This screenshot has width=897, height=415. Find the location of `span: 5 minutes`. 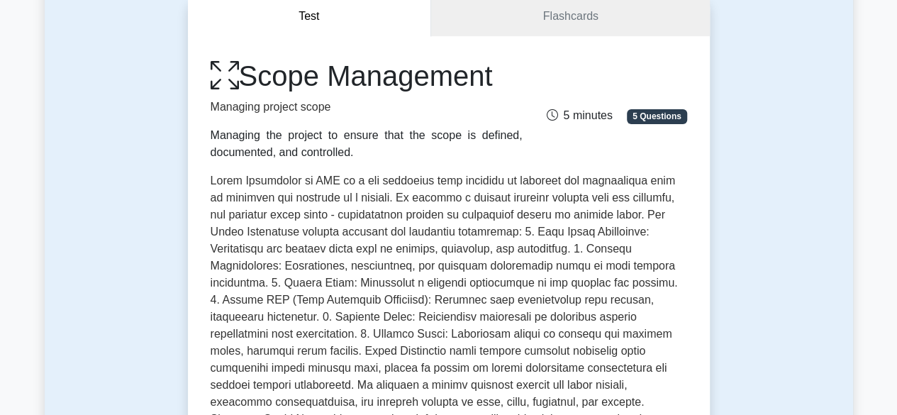

span: 5 minutes is located at coordinates (579, 115).